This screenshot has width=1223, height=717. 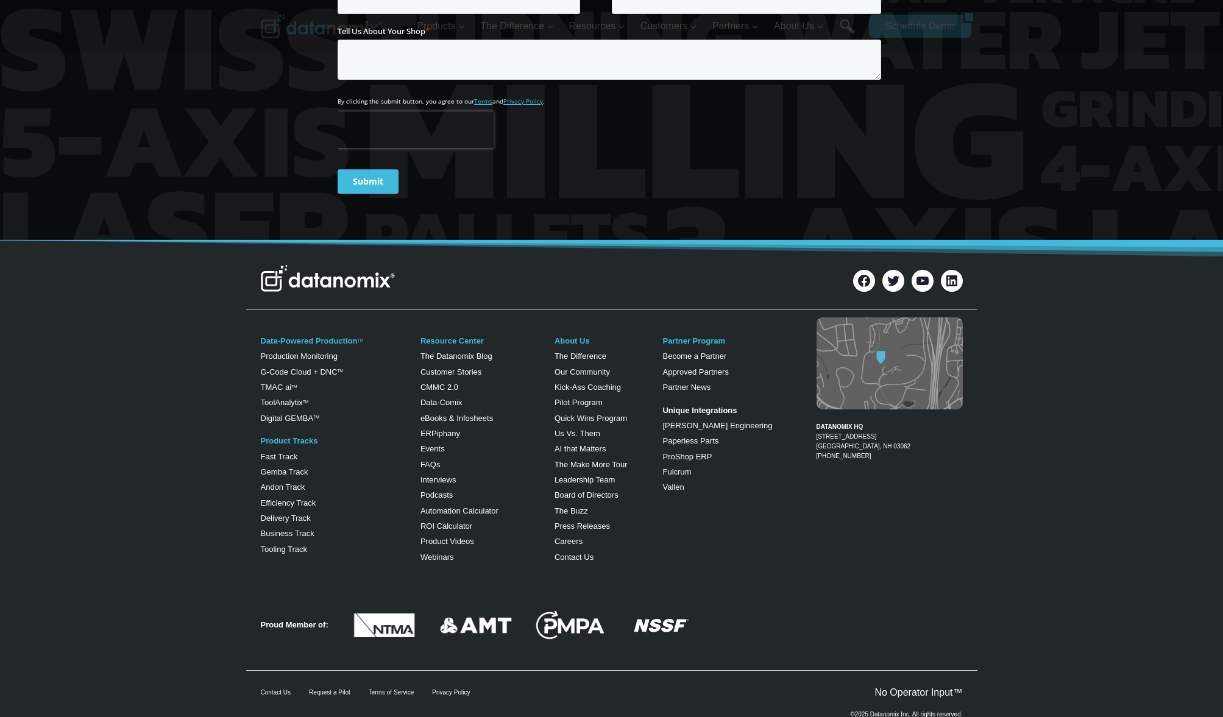 What do you see at coordinates (585, 480) in the screenshot?
I see `a: Leadership Team` at bounding box center [585, 480].